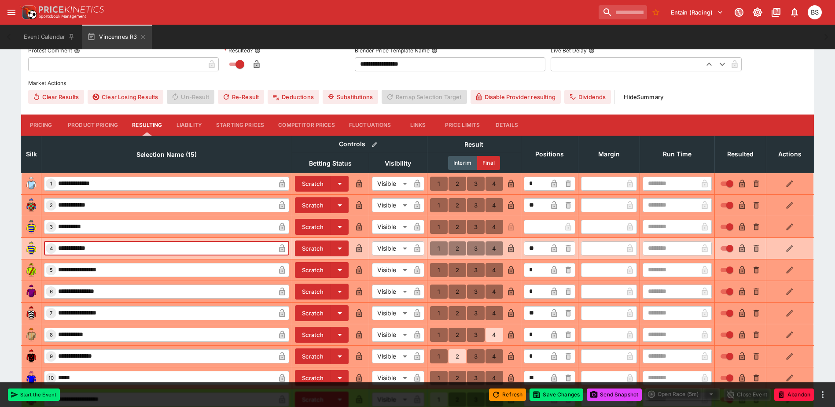 The width and height of the screenshot is (835, 407). What do you see at coordinates (31, 356) in the screenshot?
I see `img: runner 9` at bounding box center [31, 356].